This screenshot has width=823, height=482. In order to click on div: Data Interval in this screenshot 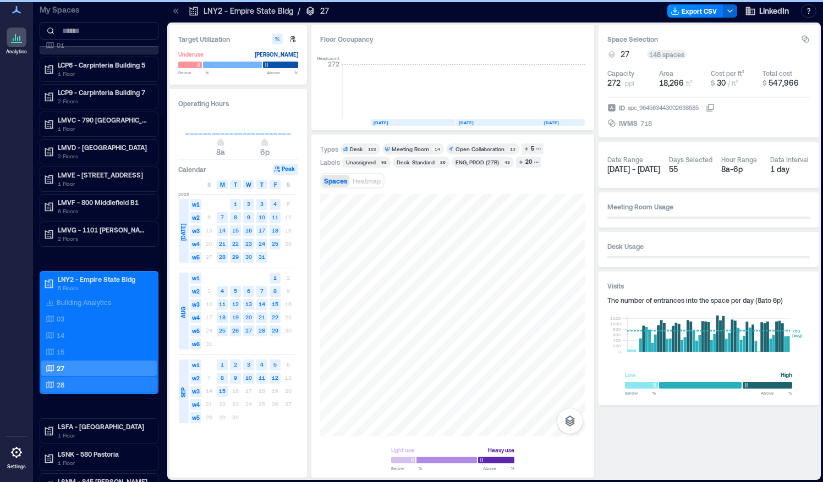, I will do `click(789, 160)`.